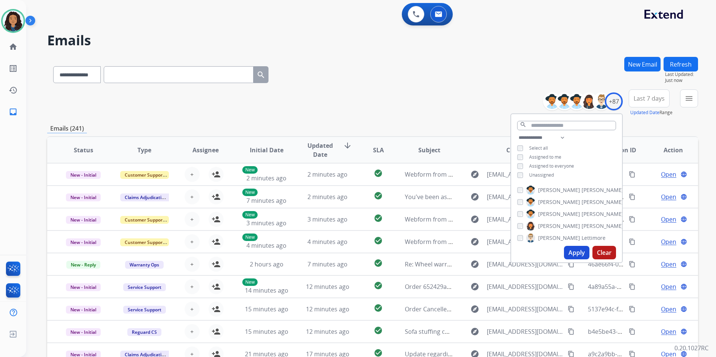 The width and height of the screenshot is (716, 357). What do you see at coordinates (456, 264) in the screenshot?
I see `span: Re: Wheel warranty help and Extend` at bounding box center [456, 264].